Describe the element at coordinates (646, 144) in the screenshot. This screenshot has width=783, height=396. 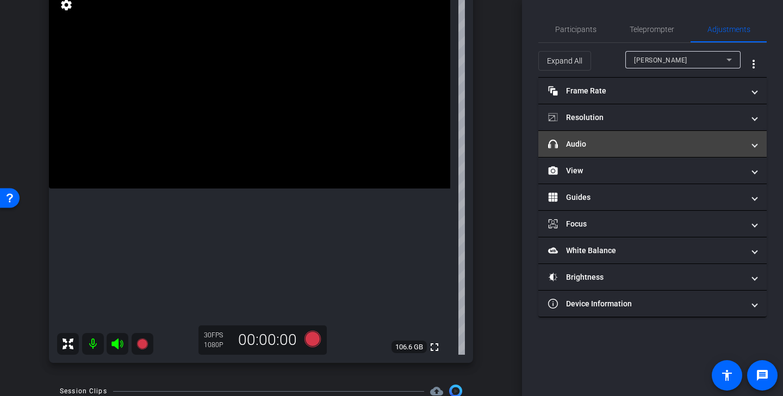
I see `mat-panel-title: Audio` at that location.